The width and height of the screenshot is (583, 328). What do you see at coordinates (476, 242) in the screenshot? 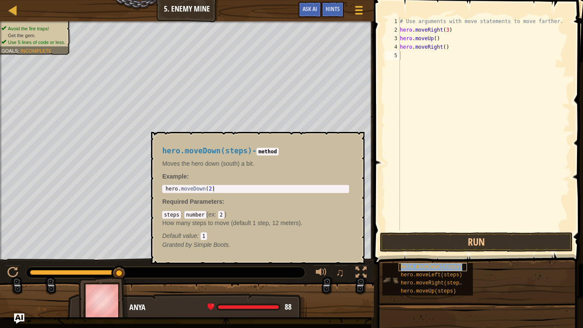
I see `button: Run` at bounding box center [476, 242].